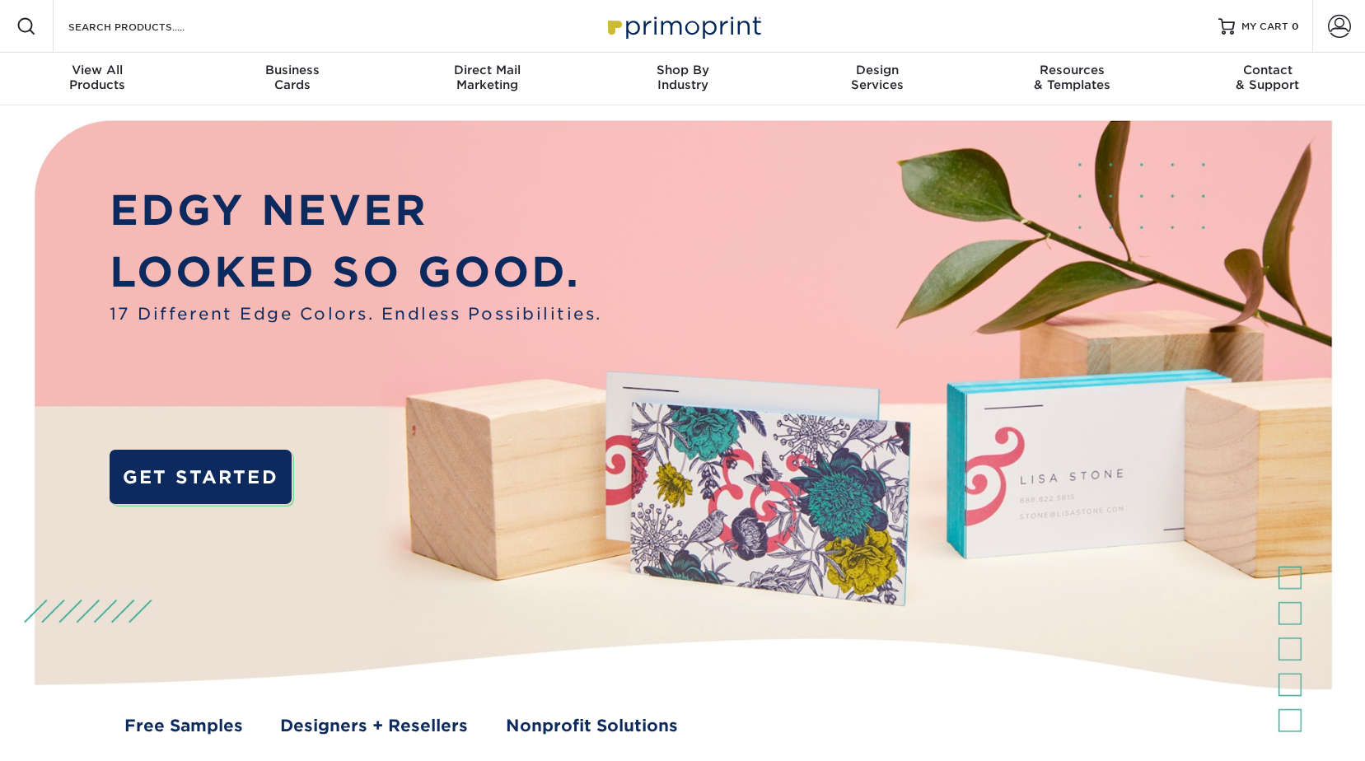  Describe the element at coordinates (293, 77) in the screenshot. I see `div: Cards` at that location.